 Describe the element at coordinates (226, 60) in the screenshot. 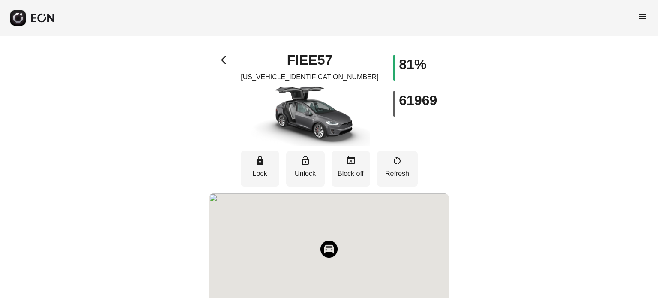

I see `span: arrow_back_ios` at that location.